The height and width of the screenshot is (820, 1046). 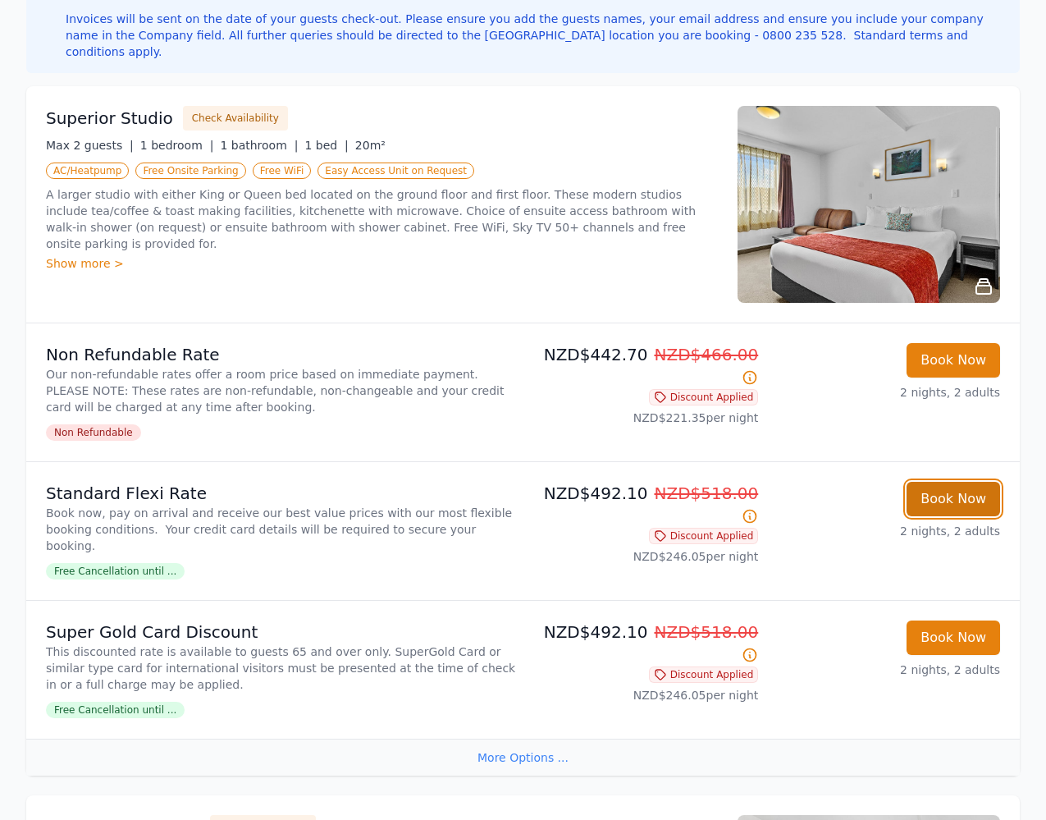 I want to click on span: NZD$466.00, so click(x=706, y=354).